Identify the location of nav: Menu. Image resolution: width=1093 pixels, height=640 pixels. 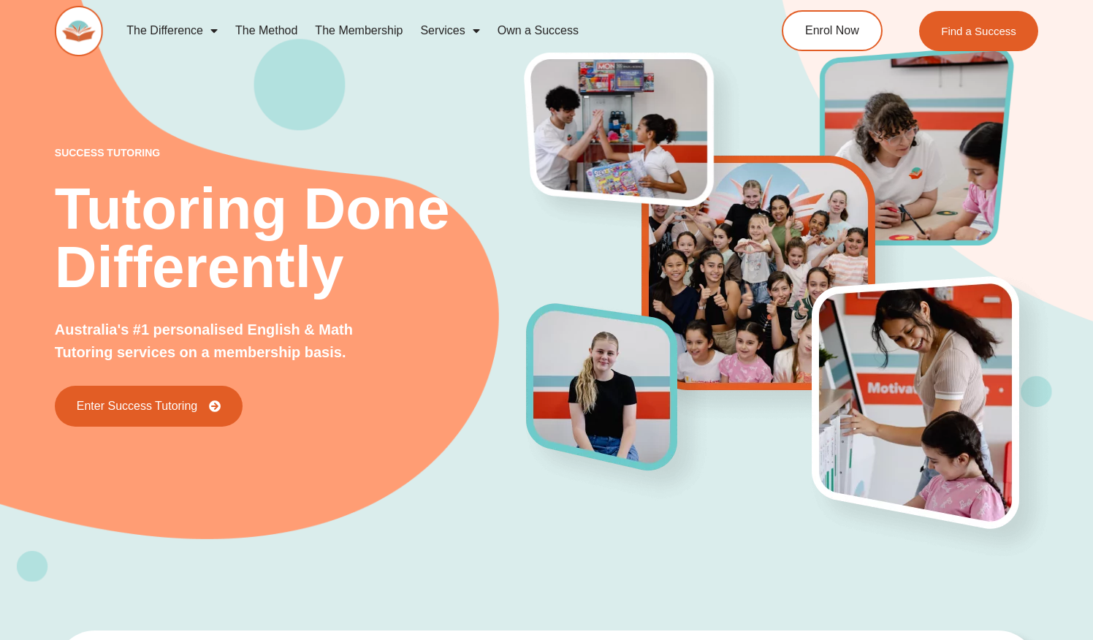
(421, 31).